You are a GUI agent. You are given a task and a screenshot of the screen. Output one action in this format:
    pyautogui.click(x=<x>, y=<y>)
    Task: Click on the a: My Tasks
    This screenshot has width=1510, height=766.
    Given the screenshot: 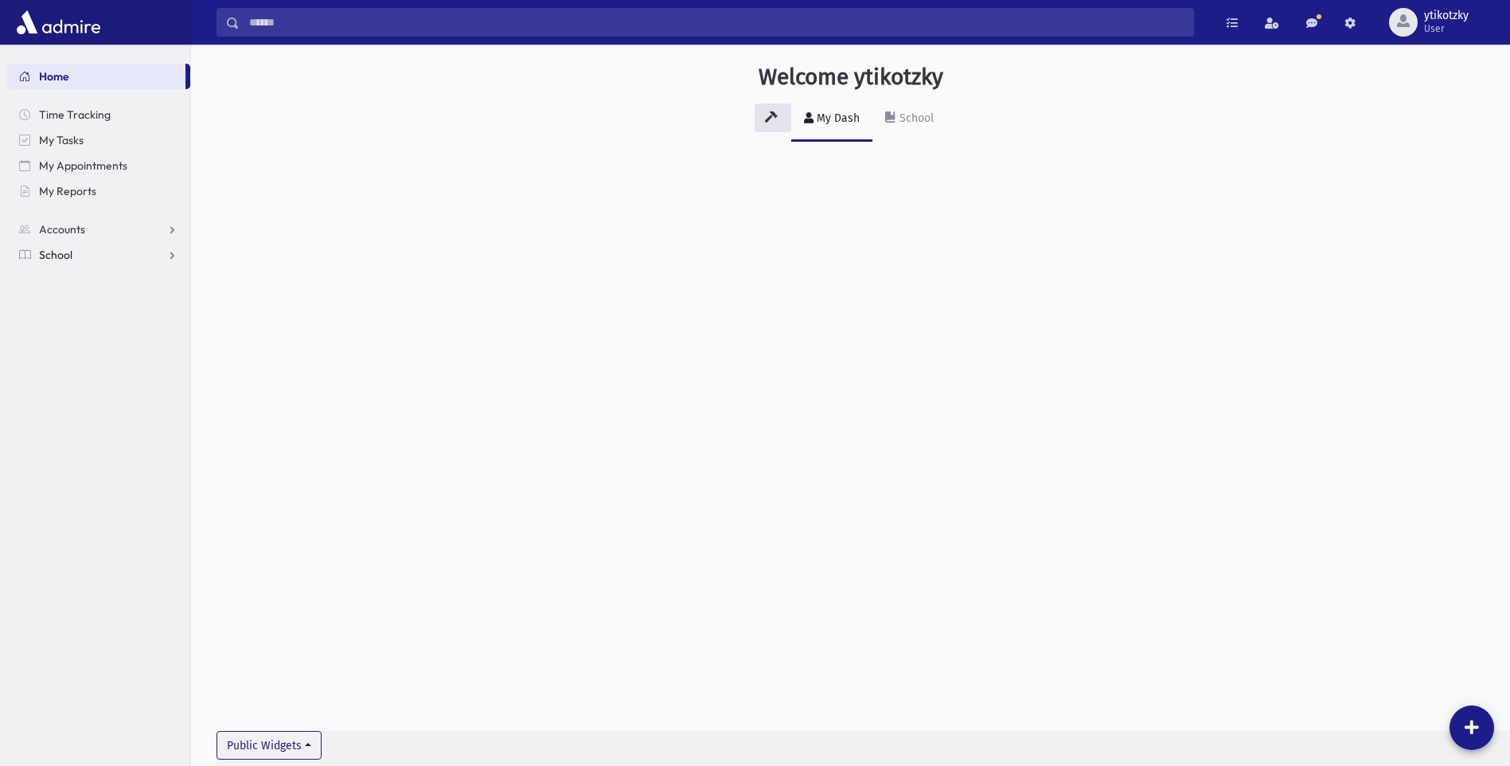 What is the action you would take?
    pyautogui.click(x=98, y=140)
    